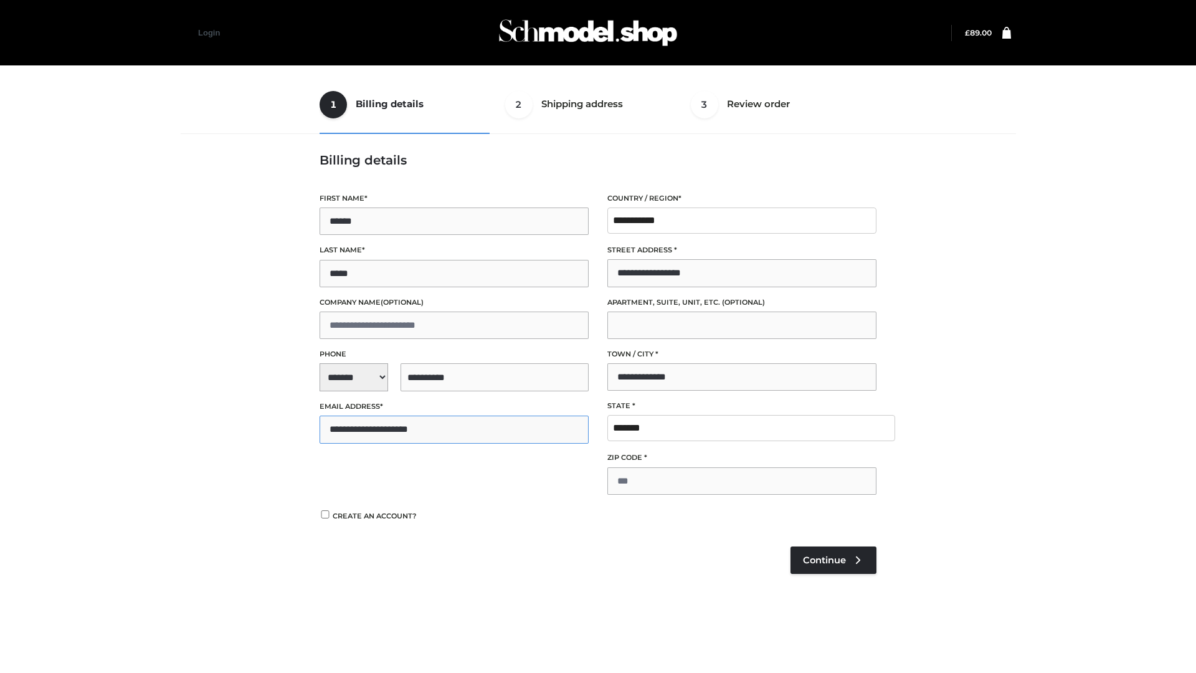 The width and height of the screenshot is (1196, 673). I want to click on a: Schmodel Admin 964, so click(588, 32).